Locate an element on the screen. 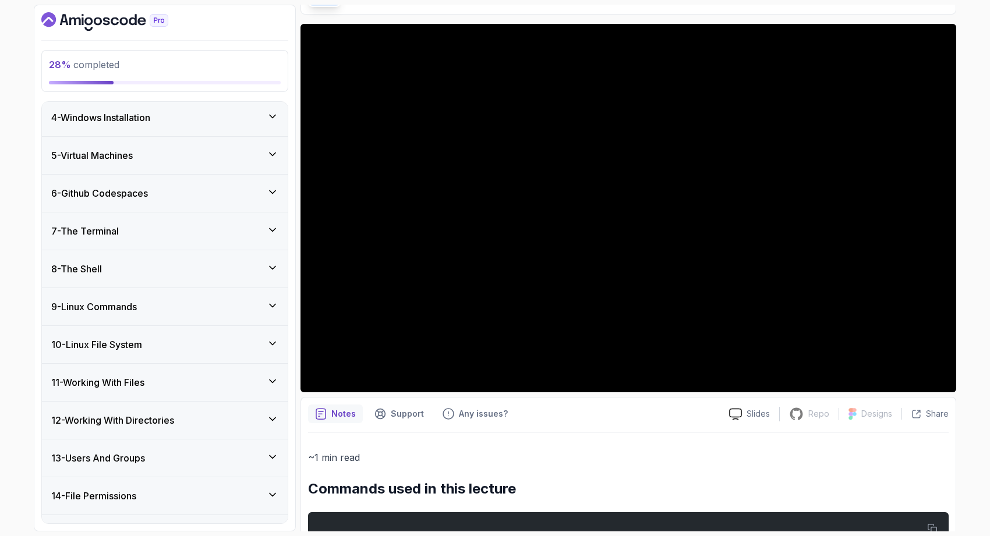 This screenshot has width=990, height=536. h3: 11 - Working With Files is located at coordinates (98, 382).